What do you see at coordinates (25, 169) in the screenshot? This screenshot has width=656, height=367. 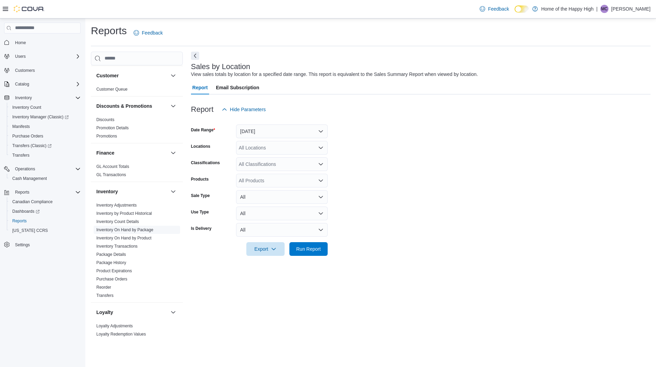 I see `span: Operations` at bounding box center [25, 169].